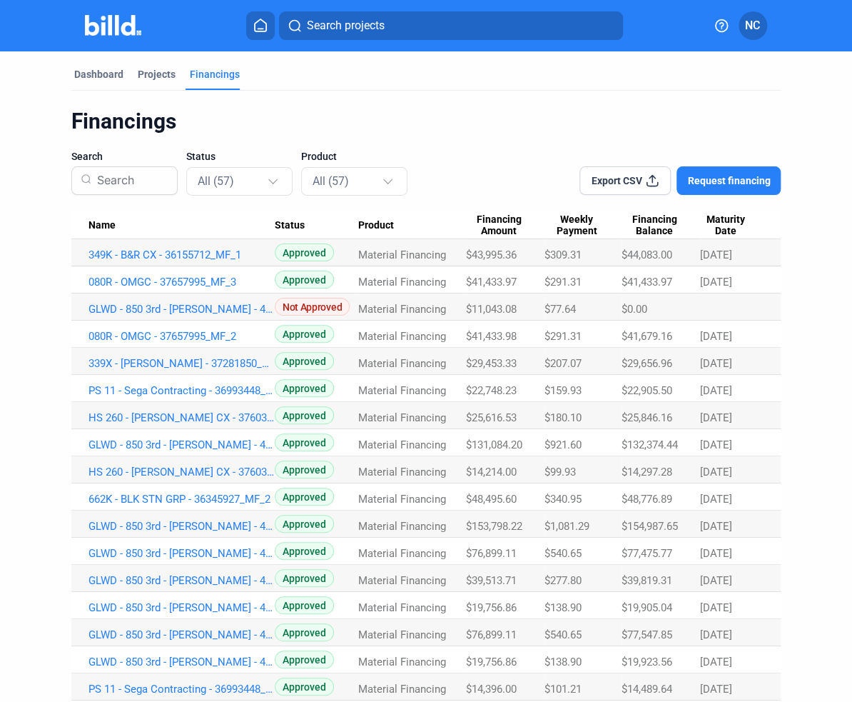  What do you see at coordinates (647, 391) in the screenshot?
I see `span: $22,905.50` at bounding box center [647, 391].